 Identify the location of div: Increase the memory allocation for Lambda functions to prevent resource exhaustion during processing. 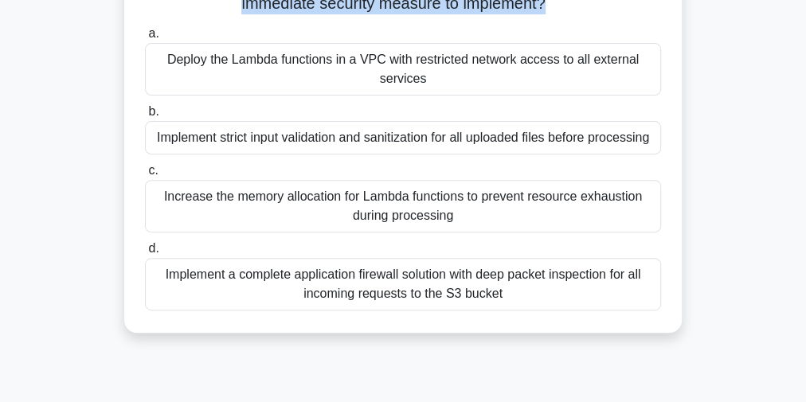
(403, 206).